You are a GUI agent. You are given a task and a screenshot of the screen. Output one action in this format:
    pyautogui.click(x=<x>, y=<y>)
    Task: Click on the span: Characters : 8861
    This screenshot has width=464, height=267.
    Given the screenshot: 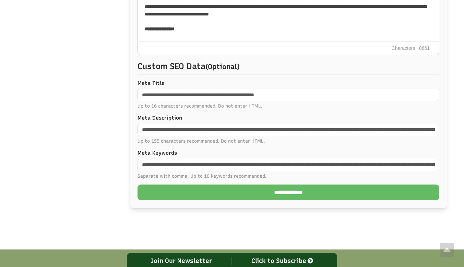 What is the action you would take?
    pyautogui.click(x=411, y=48)
    